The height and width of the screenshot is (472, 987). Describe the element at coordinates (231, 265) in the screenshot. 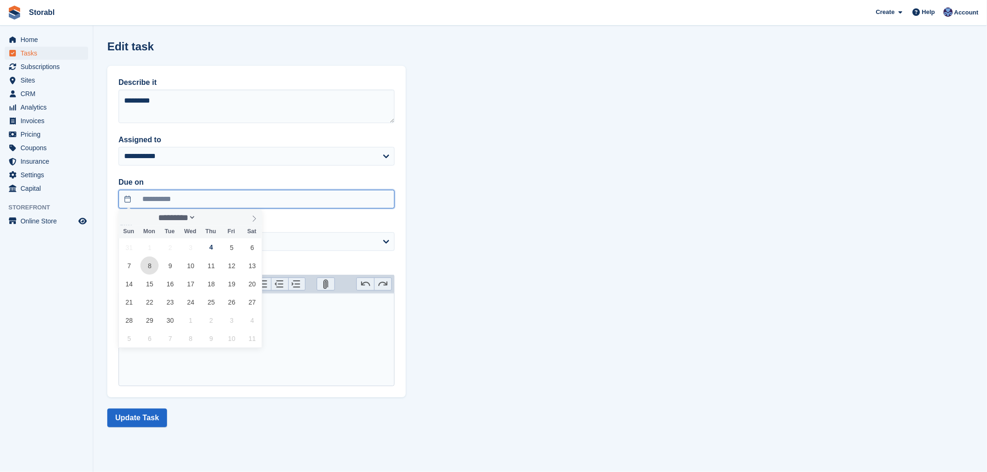

I see `span: September 12, 2025` at that location.